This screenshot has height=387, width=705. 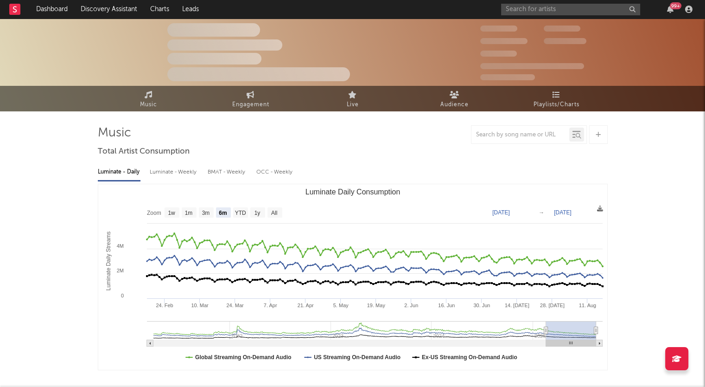 What do you see at coordinates (676, 6) in the screenshot?
I see `div: 99 +` at bounding box center [676, 6].